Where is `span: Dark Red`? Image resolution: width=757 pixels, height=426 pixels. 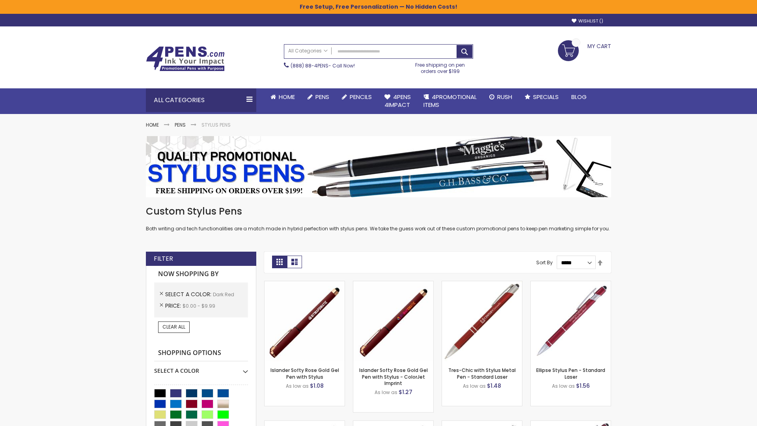
span: Dark Red is located at coordinates (223, 294).